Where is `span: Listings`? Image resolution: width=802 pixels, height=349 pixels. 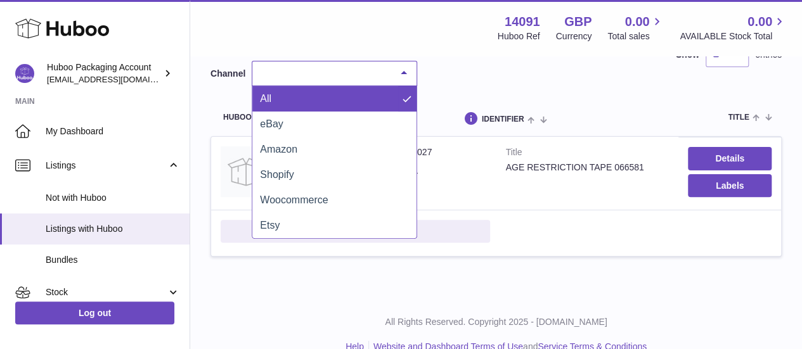 span: Listings is located at coordinates (106, 165).